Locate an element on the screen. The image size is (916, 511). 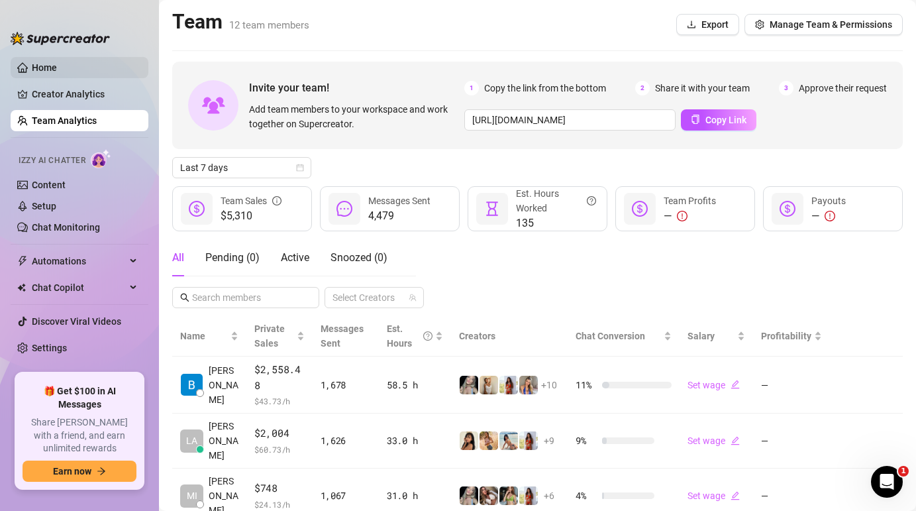
div: 58.5 h is located at coordinates (415, 385).